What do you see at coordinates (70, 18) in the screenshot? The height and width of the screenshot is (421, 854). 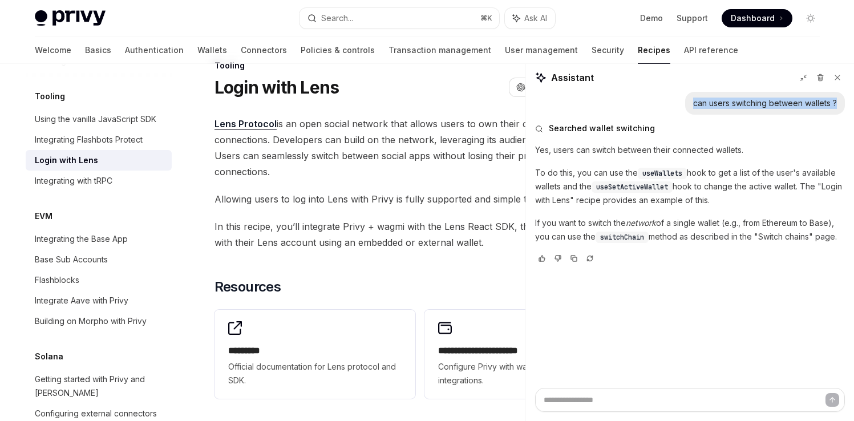 I see `img: light logo` at bounding box center [70, 18].